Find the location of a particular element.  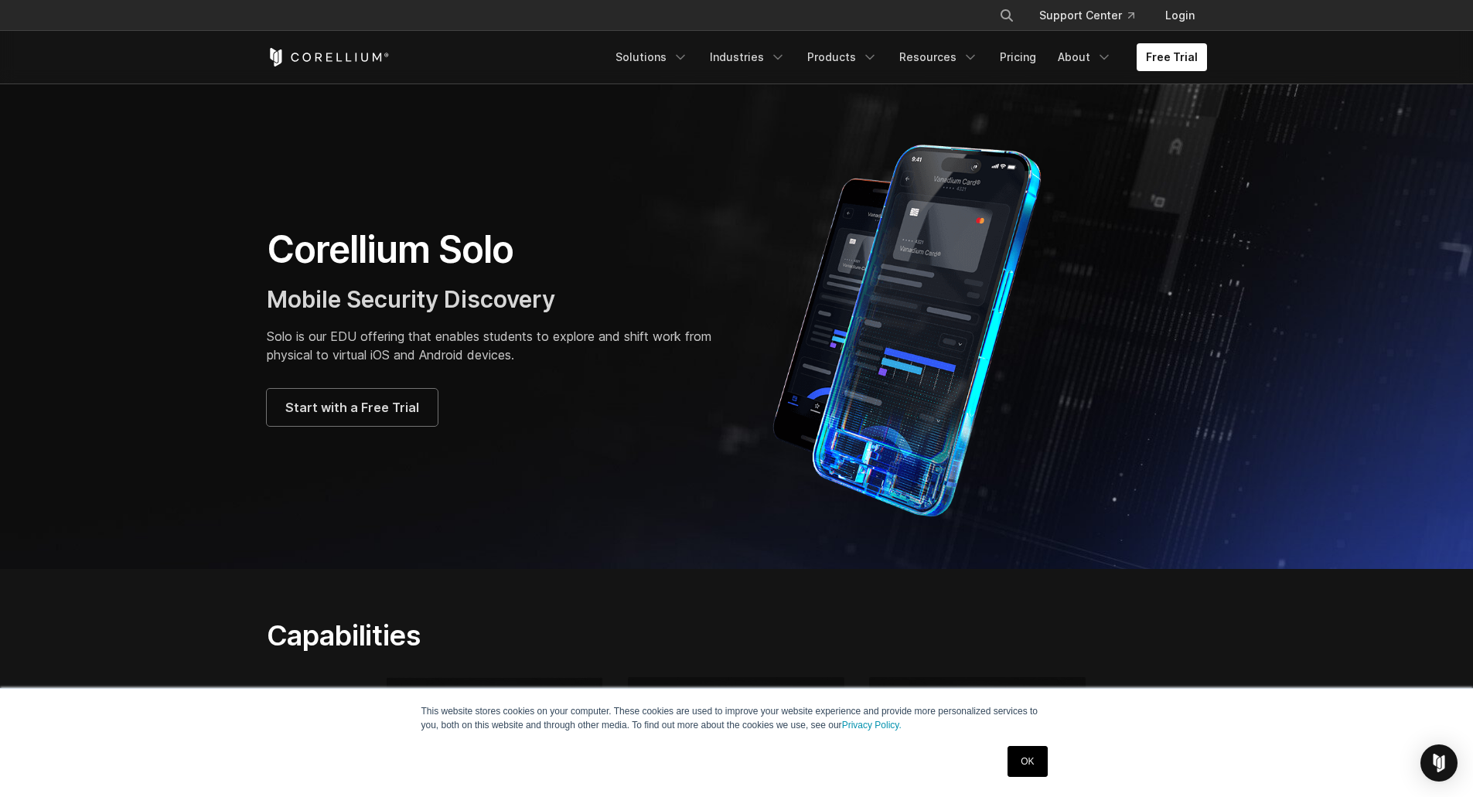

a: OK is located at coordinates (1027, 762).